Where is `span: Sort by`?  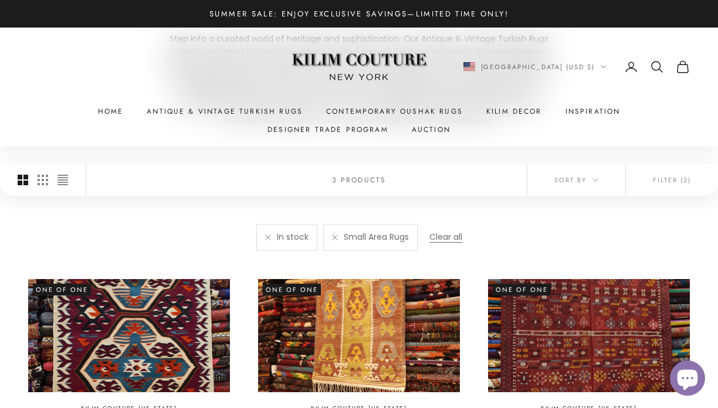
span: Sort by is located at coordinates (576, 180).